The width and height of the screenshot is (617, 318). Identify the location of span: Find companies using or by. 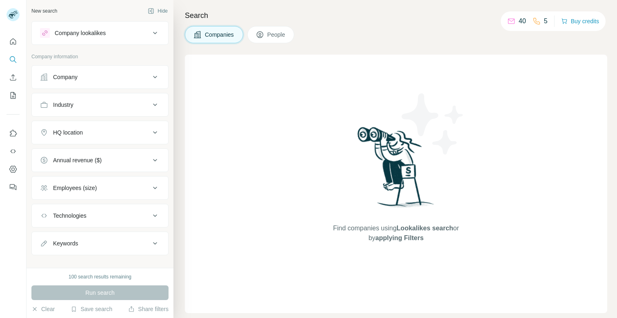
(396, 233).